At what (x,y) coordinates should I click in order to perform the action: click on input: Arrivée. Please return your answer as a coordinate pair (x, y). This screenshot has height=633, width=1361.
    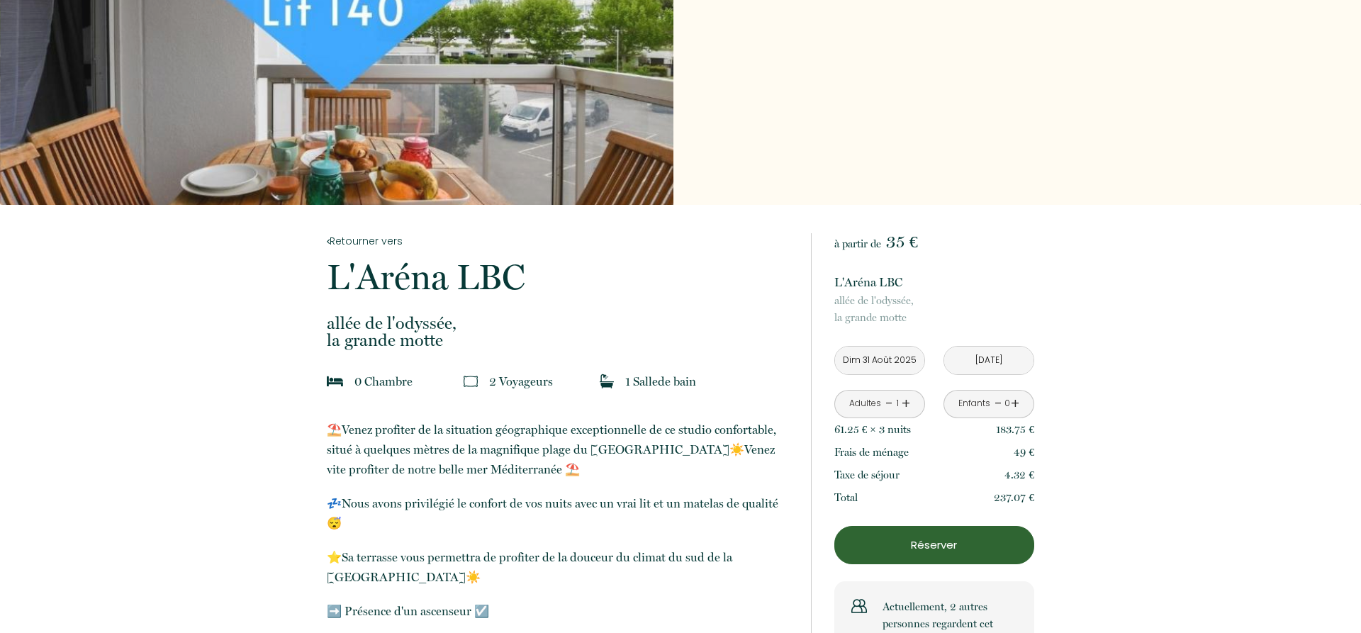
    Looking at the image, I should click on (880, 360).